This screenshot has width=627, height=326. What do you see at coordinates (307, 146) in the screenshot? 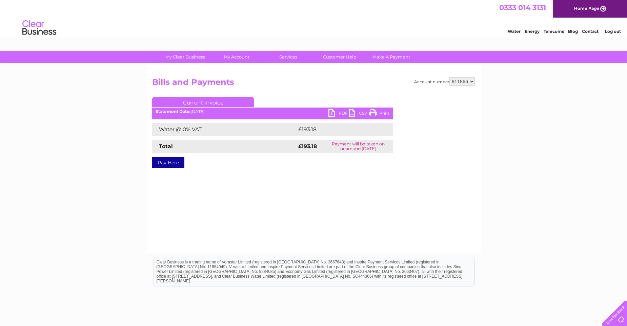
I see `strong: £193.18` at bounding box center [307, 146].